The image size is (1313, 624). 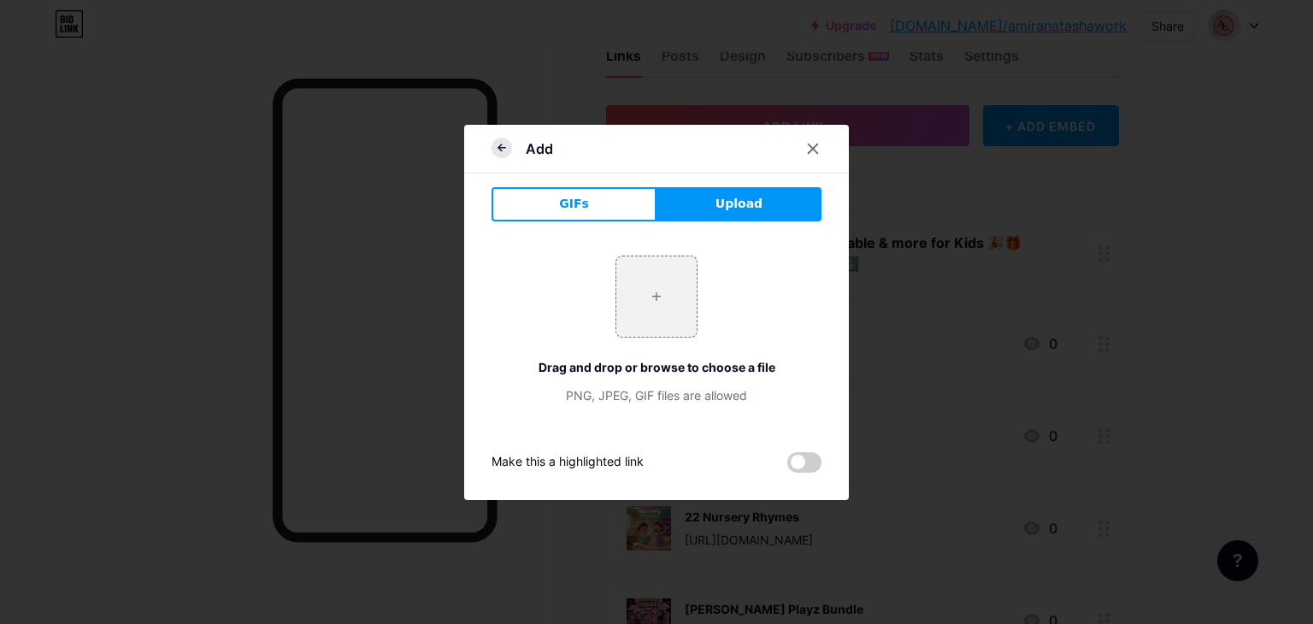 I want to click on div: Add, so click(x=539, y=149).